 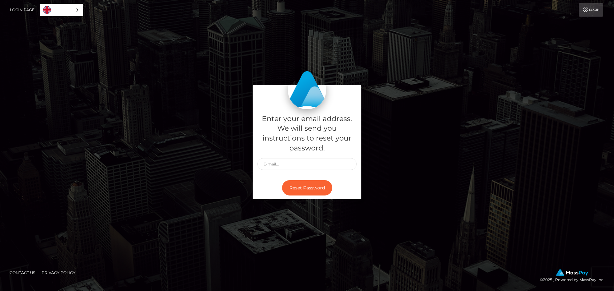 What do you see at coordinates (61, 10) in the screenshot?
I see `aside: Language selected: English` at bounding box center [61, 10].